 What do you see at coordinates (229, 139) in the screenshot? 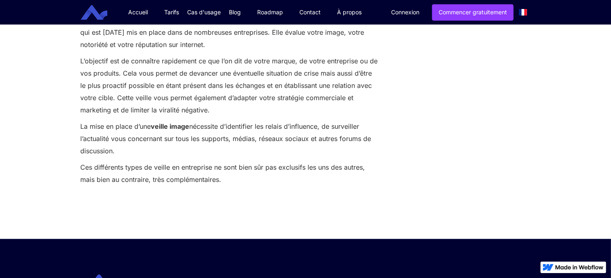
I see `p: La mise en place d’une nécessite d’identifier les relais d’influence, de surveiller l’actualité v...` at bounding box center [229, 139].